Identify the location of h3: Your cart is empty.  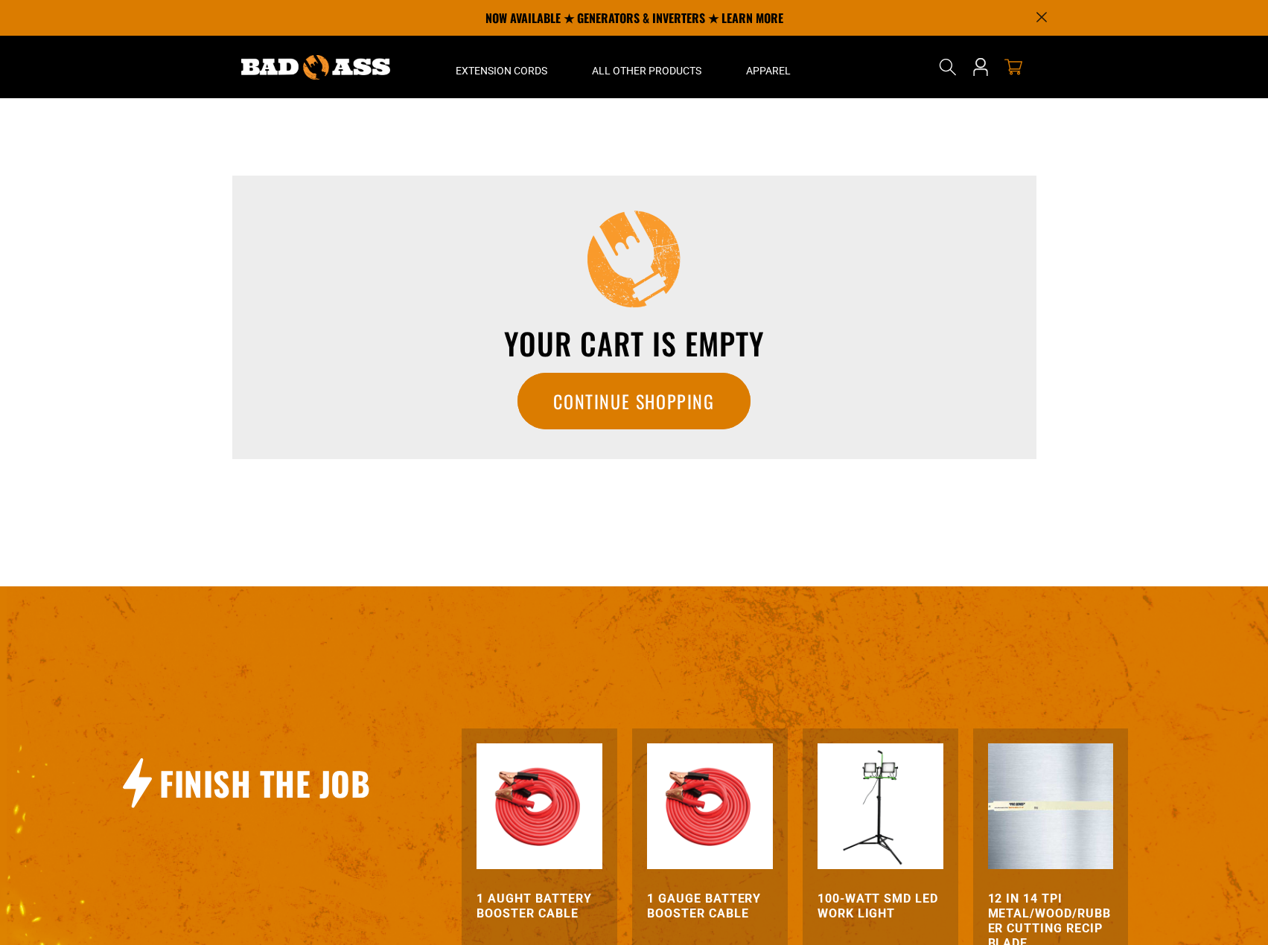
(634, 343).